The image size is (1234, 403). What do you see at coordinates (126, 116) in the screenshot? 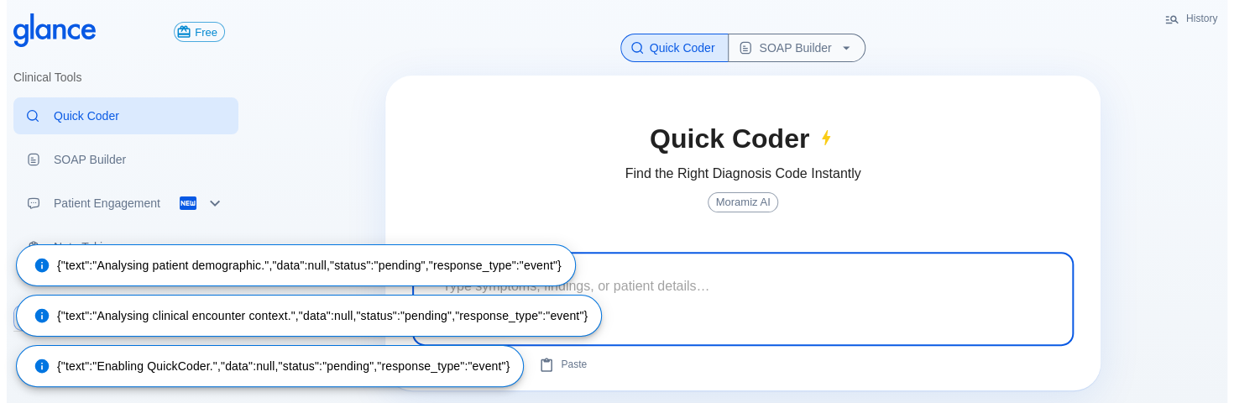
I see `a: Moramiz: Find ICD10AM codes instantly` at bounding box center [126, 116].